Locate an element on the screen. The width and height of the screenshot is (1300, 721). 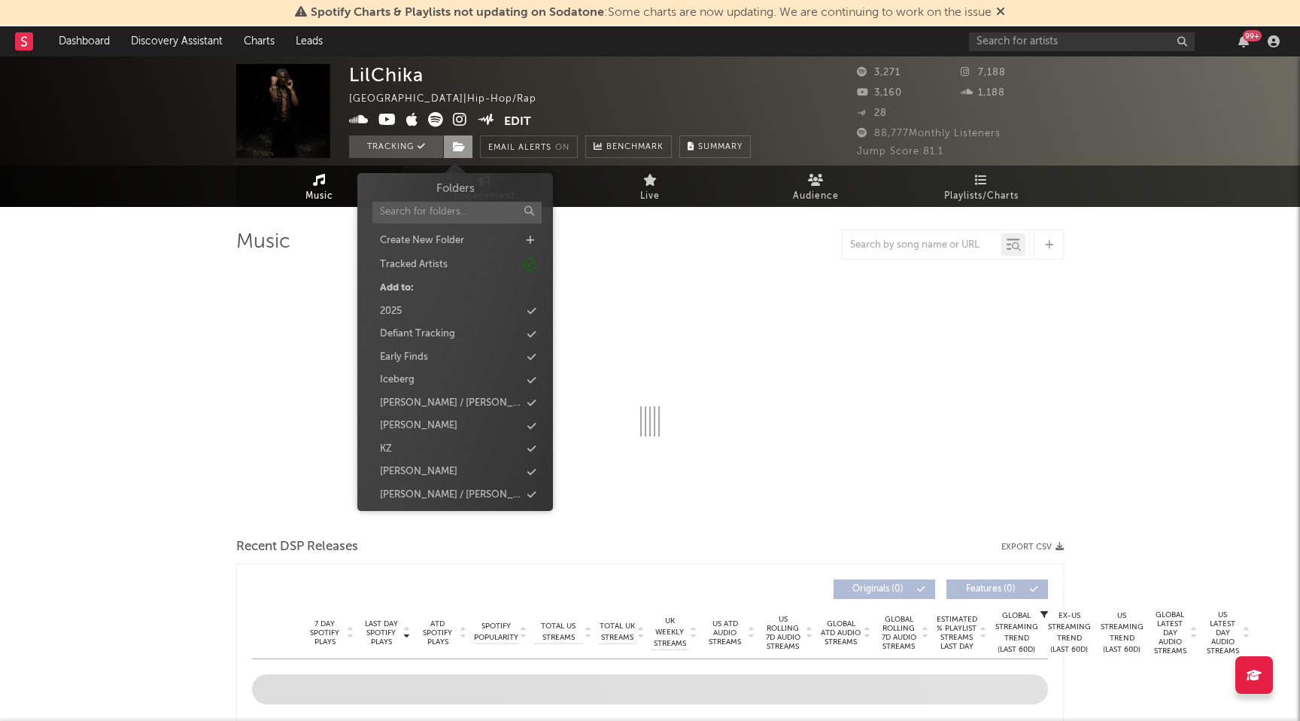
div: Add to: is located at coordinates (396, 288).